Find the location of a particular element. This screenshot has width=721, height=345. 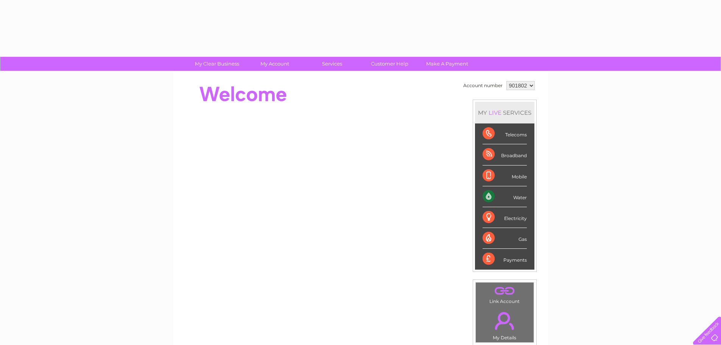

div: Electricity is located at coordinates (504, 217).